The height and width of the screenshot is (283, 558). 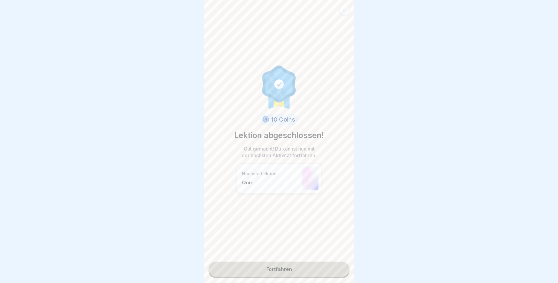 What do you see at coordinates (279, 269) in the screenshot?
I see `a: Fortfahren` at bounding box center [279, 269].